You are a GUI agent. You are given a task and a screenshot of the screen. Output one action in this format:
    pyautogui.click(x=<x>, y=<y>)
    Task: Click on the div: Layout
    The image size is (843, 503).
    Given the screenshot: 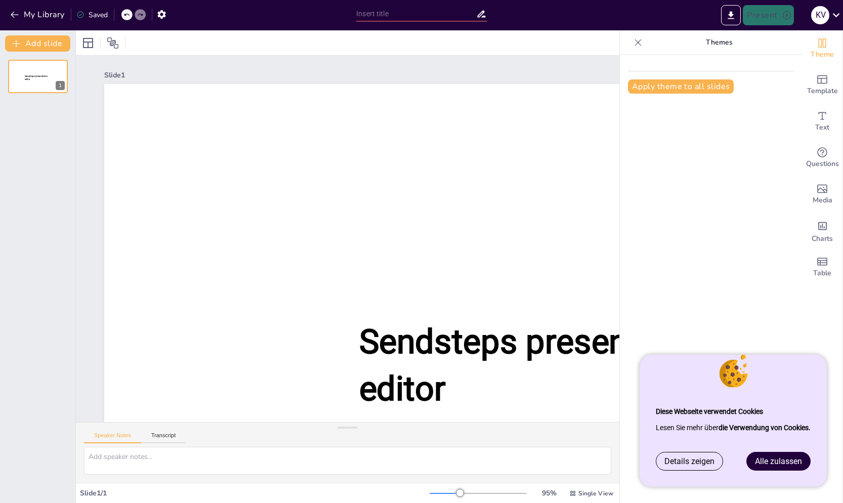 What is the action you would take?
    pyautogui.click(x=88, y=43)
    